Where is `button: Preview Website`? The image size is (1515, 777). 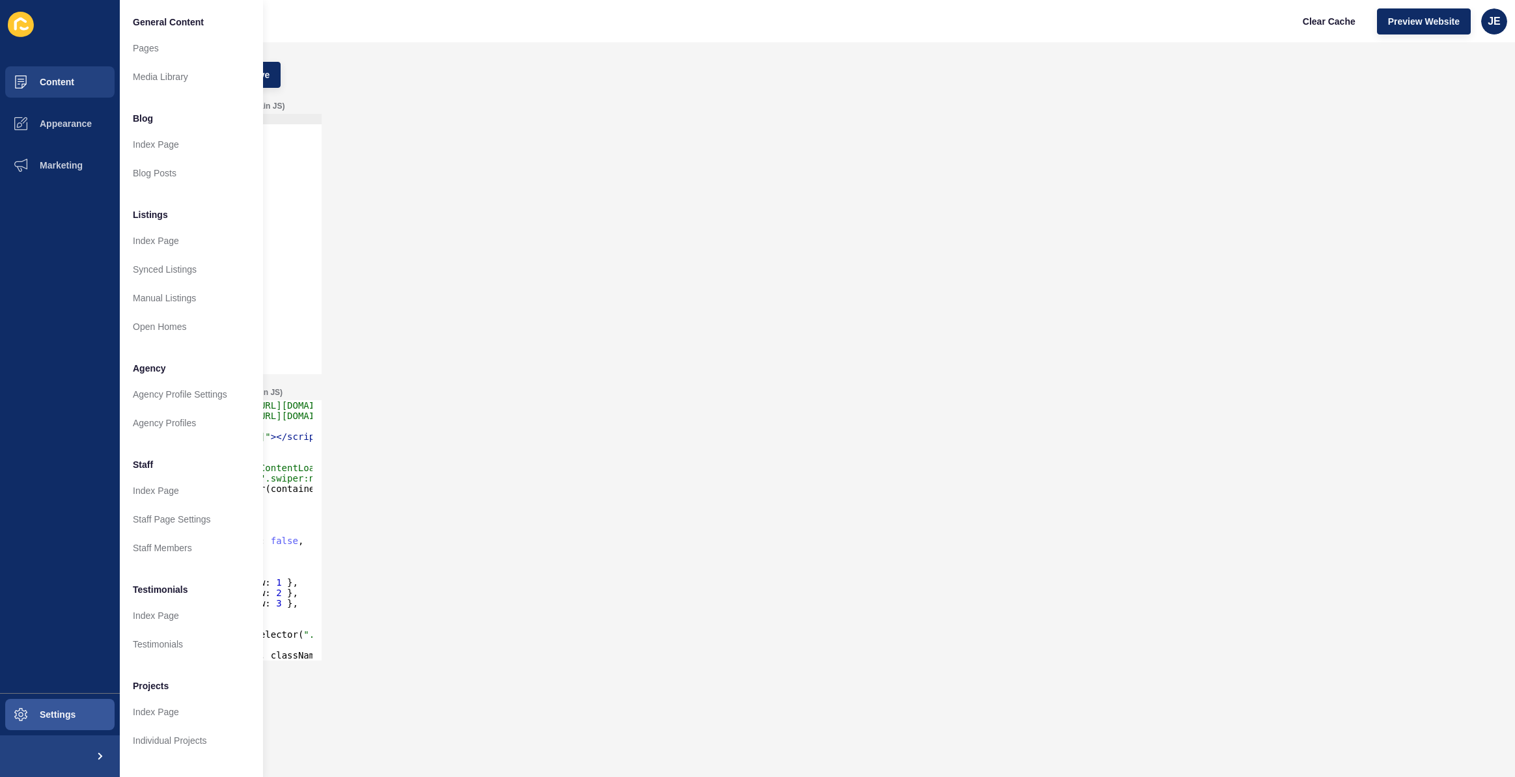 button: Preview Website is located at coordinates (1424, 21).